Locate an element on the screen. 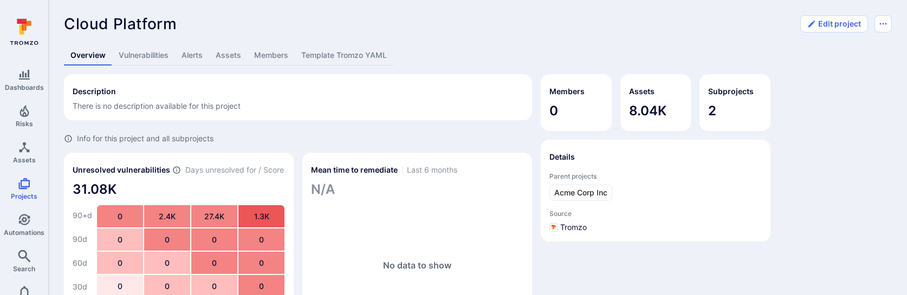  div: 90+ d is located at coordinates (82, 216).